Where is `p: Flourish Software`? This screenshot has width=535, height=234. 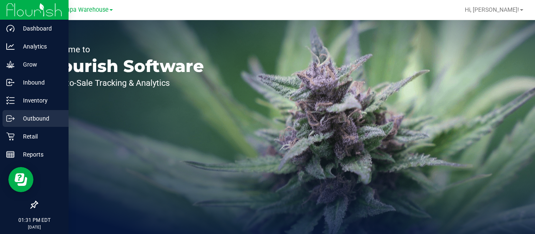 p: Flourish Software is located at coordinates (124, 66).